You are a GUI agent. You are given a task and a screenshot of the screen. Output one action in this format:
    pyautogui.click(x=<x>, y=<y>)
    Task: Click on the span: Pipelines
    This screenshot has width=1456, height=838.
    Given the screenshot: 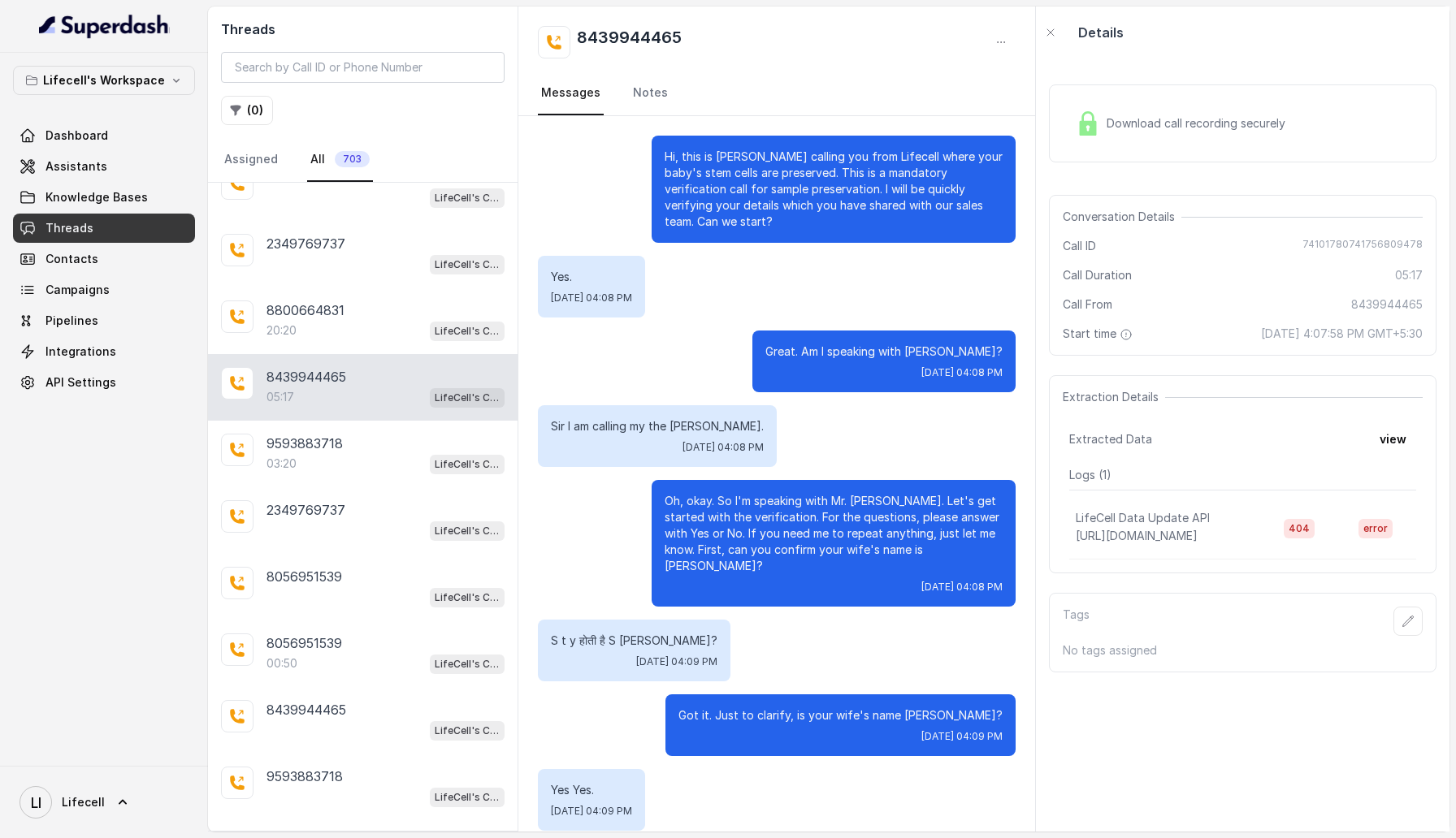 What is the action you would take?
    pyautogui.click(x=72, y=321)
    